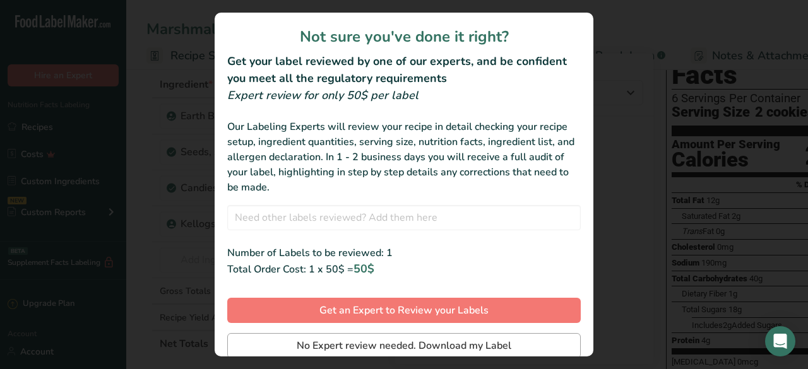 The height and width of the screenshot is (369, 808). I want to click on input: Need other labels reviewed? Add them here, so click(404, 218).